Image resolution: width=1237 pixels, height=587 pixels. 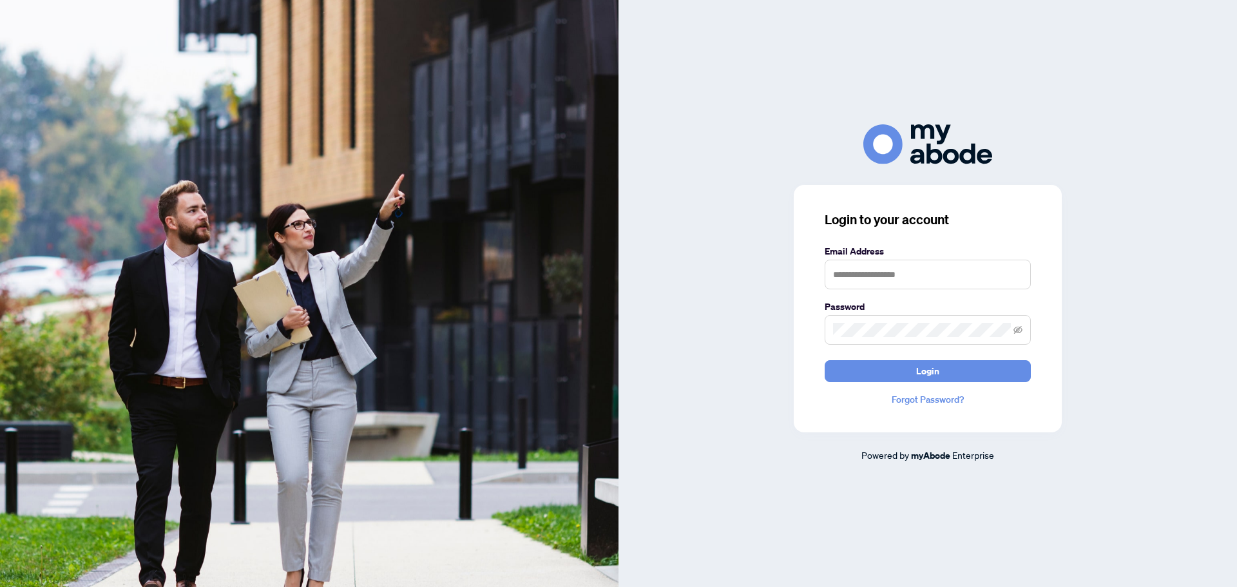 What do you see at coordinates (927, 251) in the screenshot?
I see `label: Email Address` at bounding box center [927, 251].